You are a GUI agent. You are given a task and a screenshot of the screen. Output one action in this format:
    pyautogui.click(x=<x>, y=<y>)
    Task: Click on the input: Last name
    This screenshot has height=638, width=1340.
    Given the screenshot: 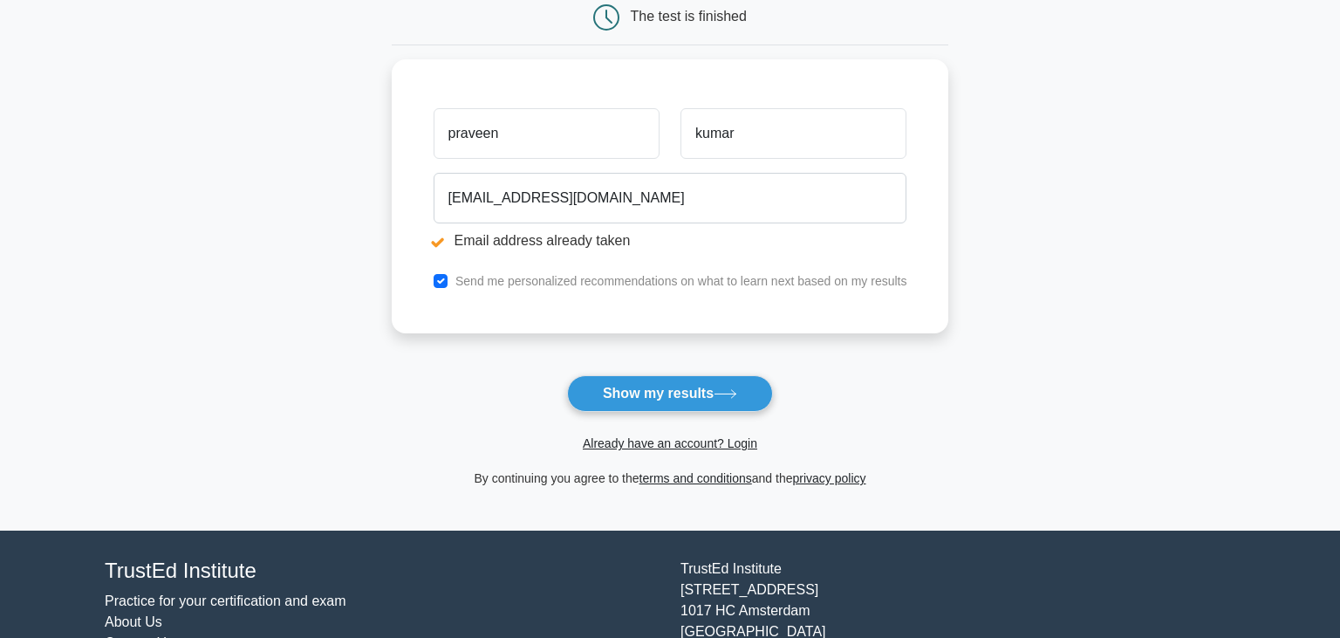 What is the action you would take?
    pyautogui.click(x=793, y=134)
    